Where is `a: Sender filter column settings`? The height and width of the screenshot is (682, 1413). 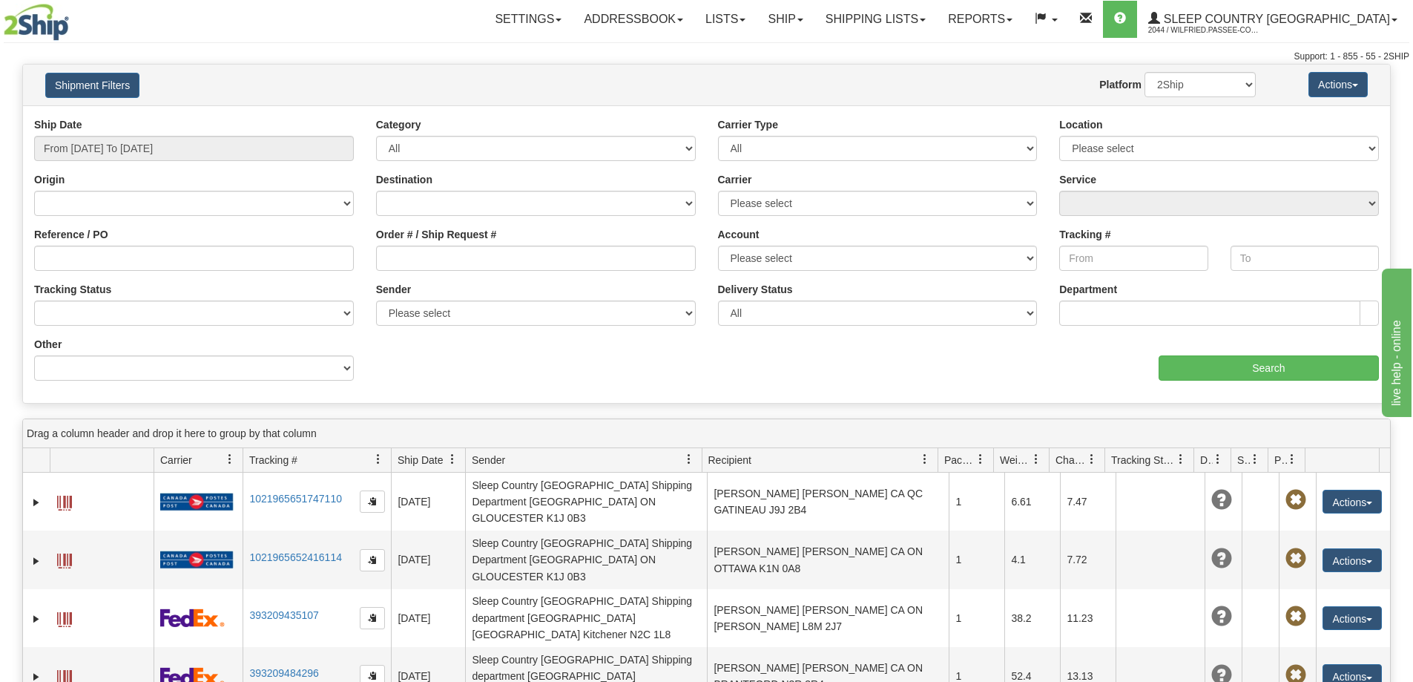
a: Sender filter column settings is located at coordinates (689, 459).